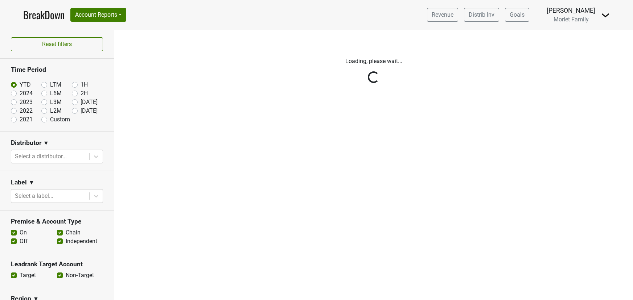 The width and height of the screenshot is (633, 300). What do you see at coordinates (44, 15) in the screenshot?
I see `a: BreakDown` at bounding box center [44, 15].